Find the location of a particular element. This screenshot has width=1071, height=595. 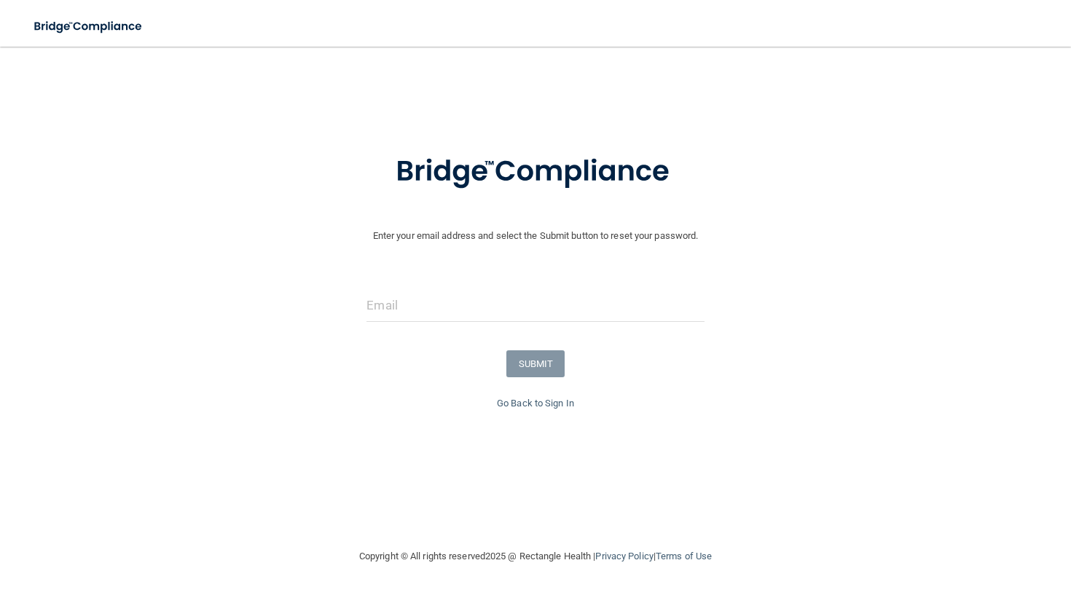

a: Terms of Use is located at coordinates (683, 556).